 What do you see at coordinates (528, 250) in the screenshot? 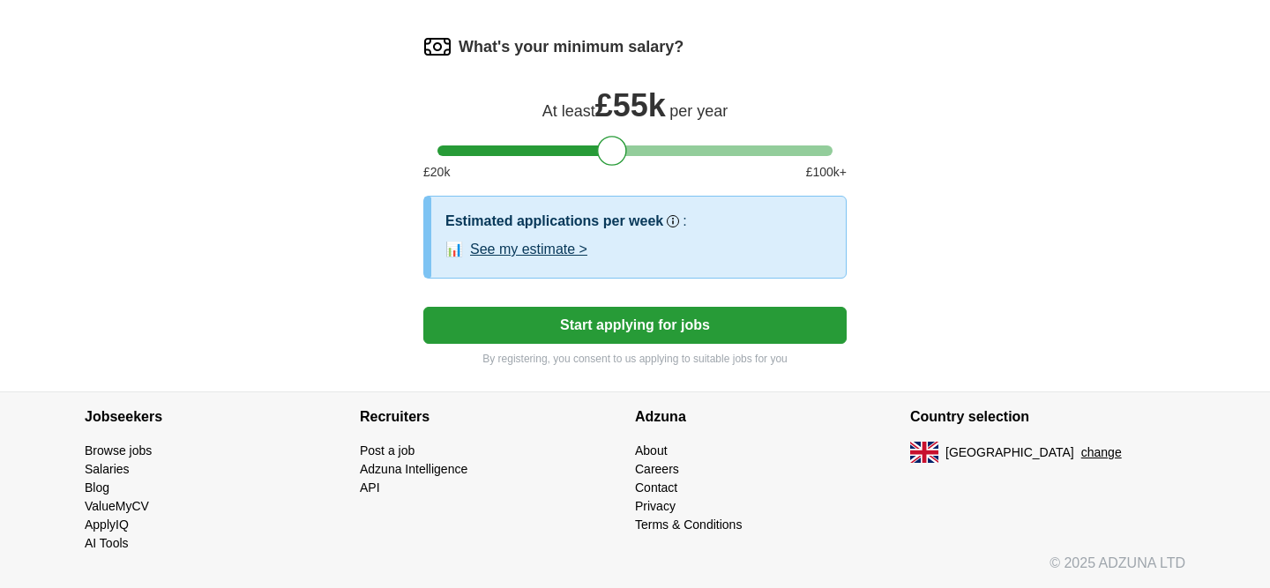
I see `button: See my estimate >` at bounding box center [528, 250].